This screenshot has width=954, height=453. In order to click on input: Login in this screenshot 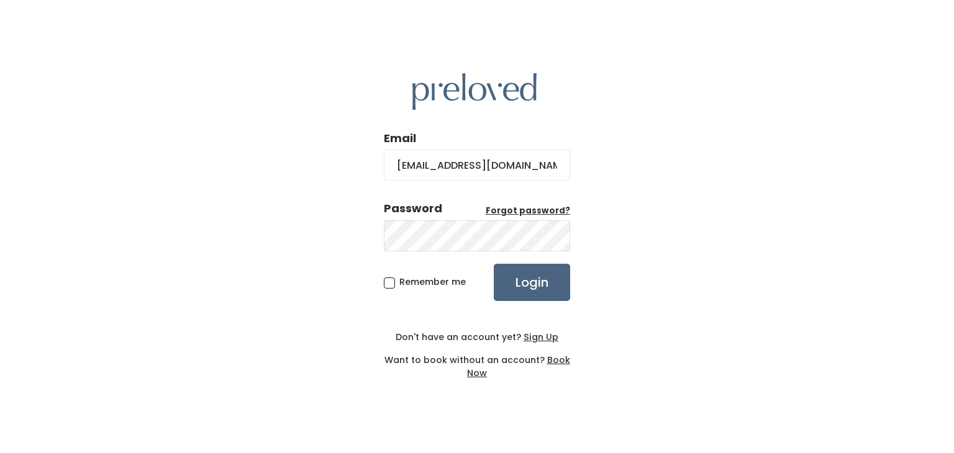, I will do `click(532, 283)`.